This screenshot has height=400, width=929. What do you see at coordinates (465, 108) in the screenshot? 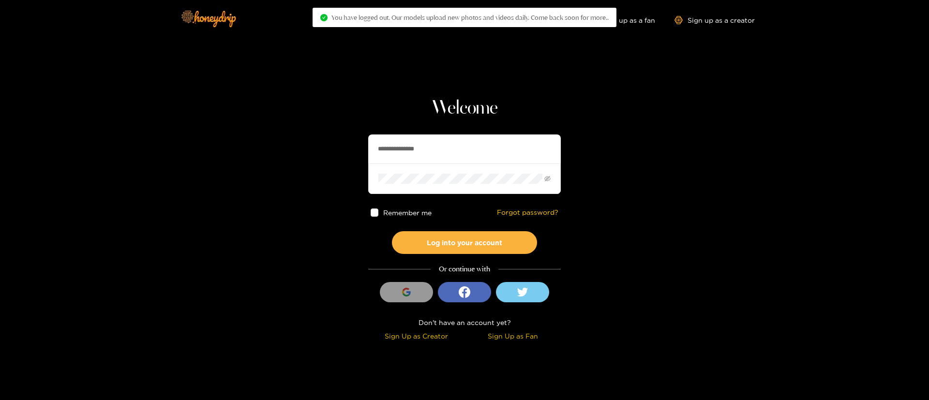
I see `h1: Welcome` at bounding box center [465, 108].